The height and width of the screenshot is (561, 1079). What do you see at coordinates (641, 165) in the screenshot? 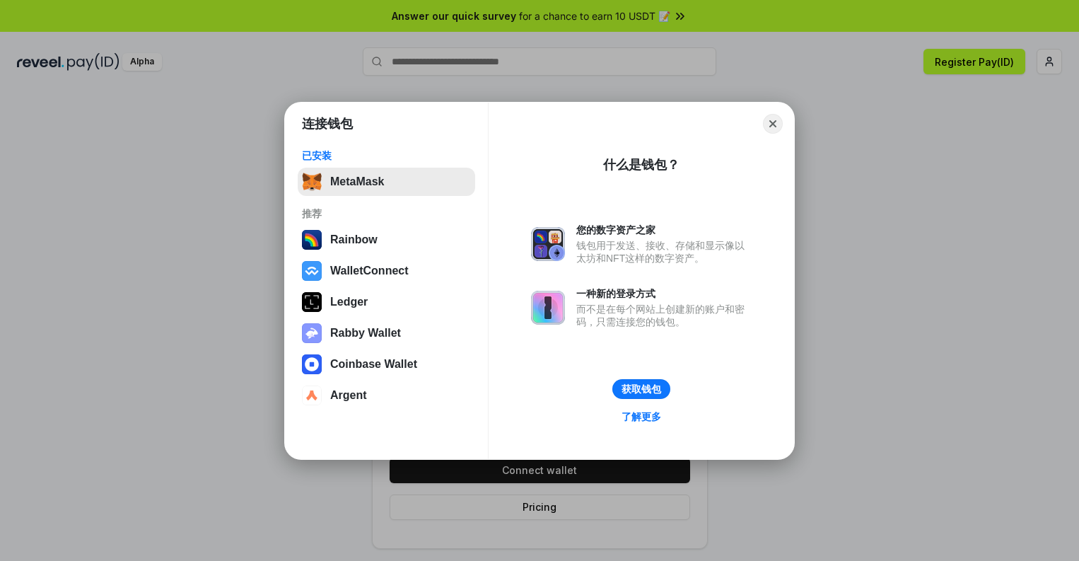
I see `div: 什么是钱包？` at bounding box center [641, 165].